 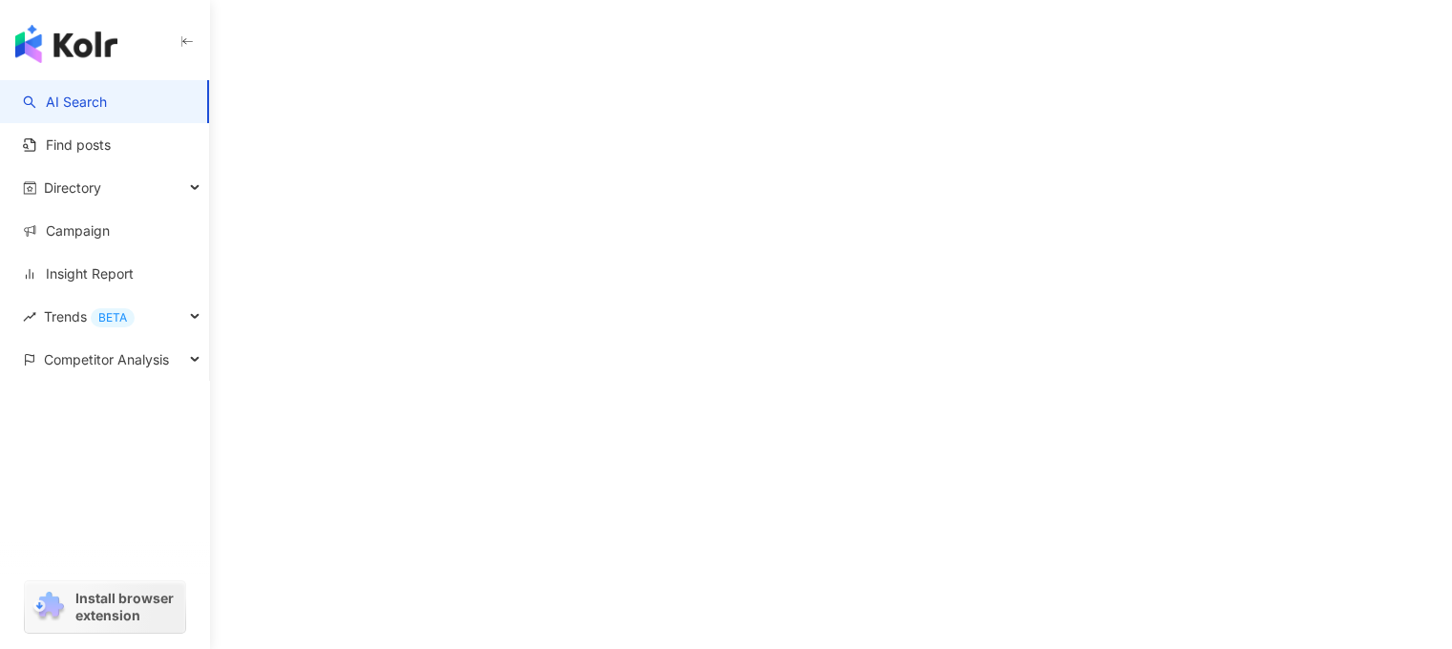 What do you see at coordinates (49, 607) in the screenshot?
I see `img: chrome extension` at bounding box center [49, 607].